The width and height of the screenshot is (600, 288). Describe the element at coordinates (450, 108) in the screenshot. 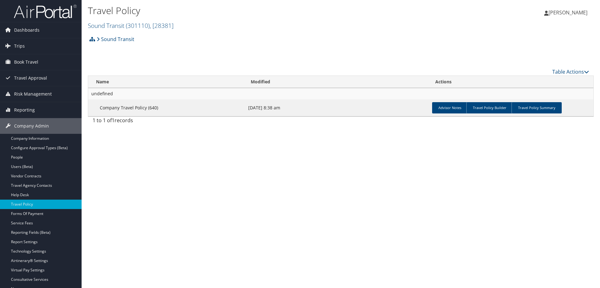

I see `a: Advisor Notes` at that location.